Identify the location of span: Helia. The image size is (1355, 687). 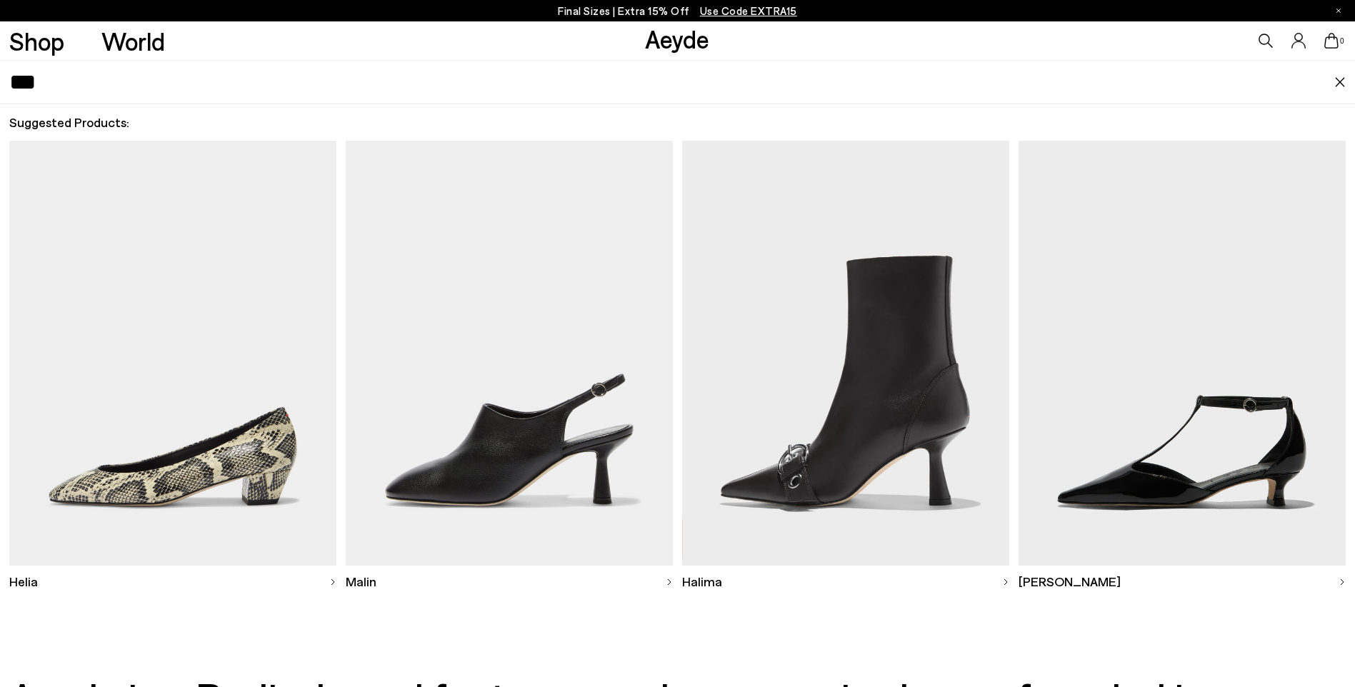
(24, 581).